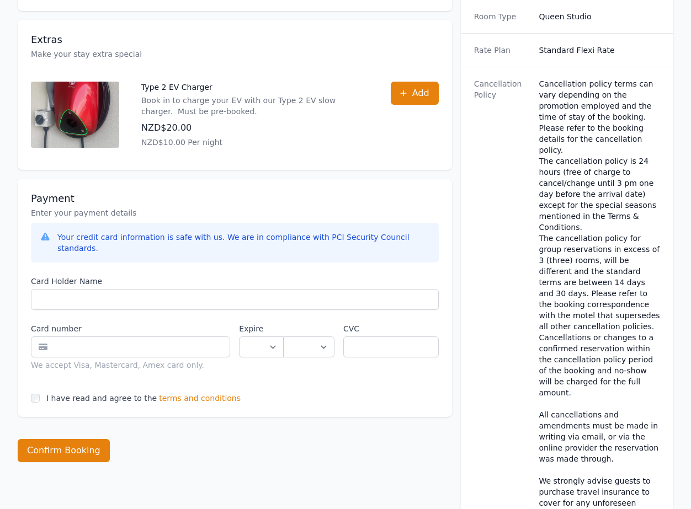 The image size is (691, 509). Describe the element at coordinates (63, 451) in the screenshot. I see `button: Confirm Booking` at that location.